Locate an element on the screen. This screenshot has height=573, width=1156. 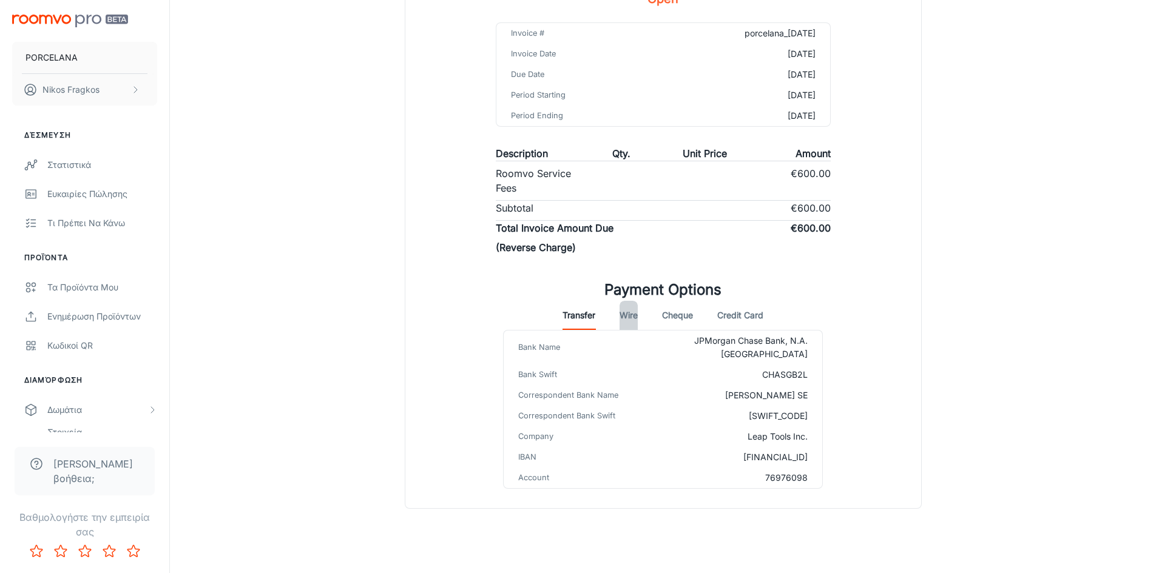
td: Period Starting is located at coordinates (581, 95).